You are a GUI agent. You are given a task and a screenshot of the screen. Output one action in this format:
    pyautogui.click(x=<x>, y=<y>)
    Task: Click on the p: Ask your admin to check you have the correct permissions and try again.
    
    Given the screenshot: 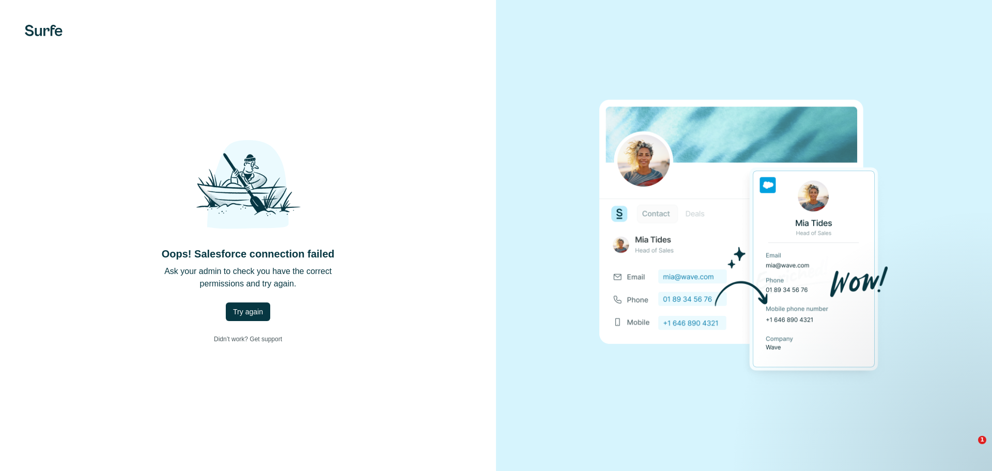 What is the action you would take?
    pyautogui.click(x=248, y=277)
    